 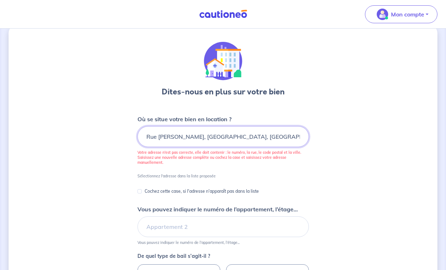 What do you see at coordinates (223, 14) in the screenshot?
I see `img: Cautioneo` at bounding box center [223, 14].